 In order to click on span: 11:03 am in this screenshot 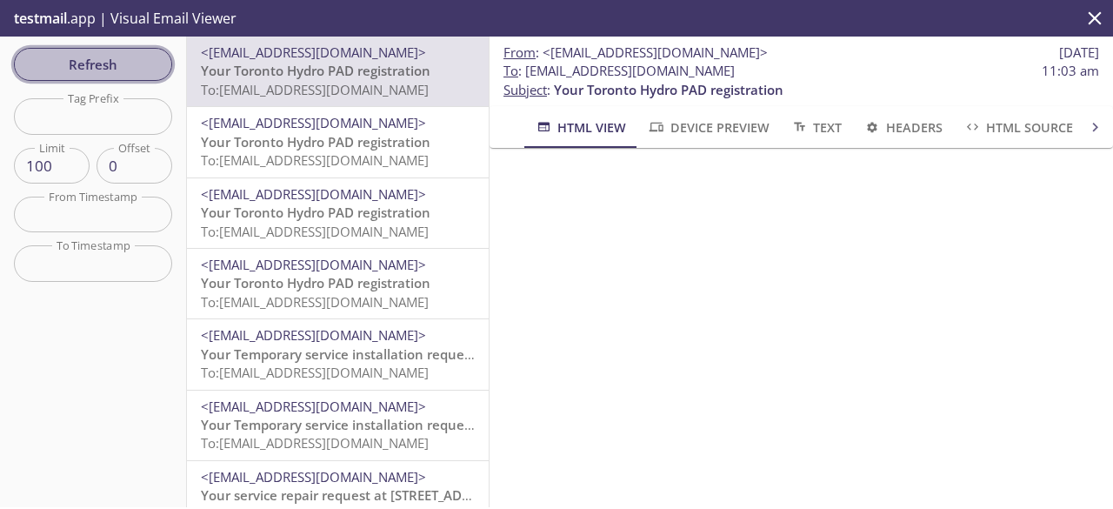, I will do `click(1071, 70)`.